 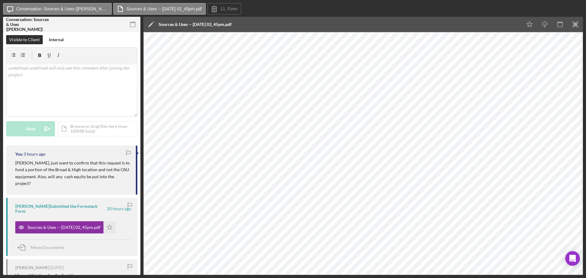 What do you see at coordinates (34, 154) in the screenshot?
I see `time: 2025-09-12 12:21` at bounding box center [34, 154].